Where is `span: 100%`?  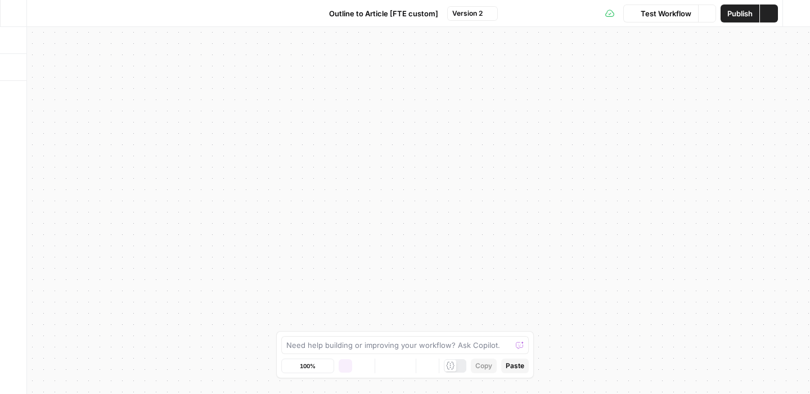
span: 100% is located at coordinates (308, 366).